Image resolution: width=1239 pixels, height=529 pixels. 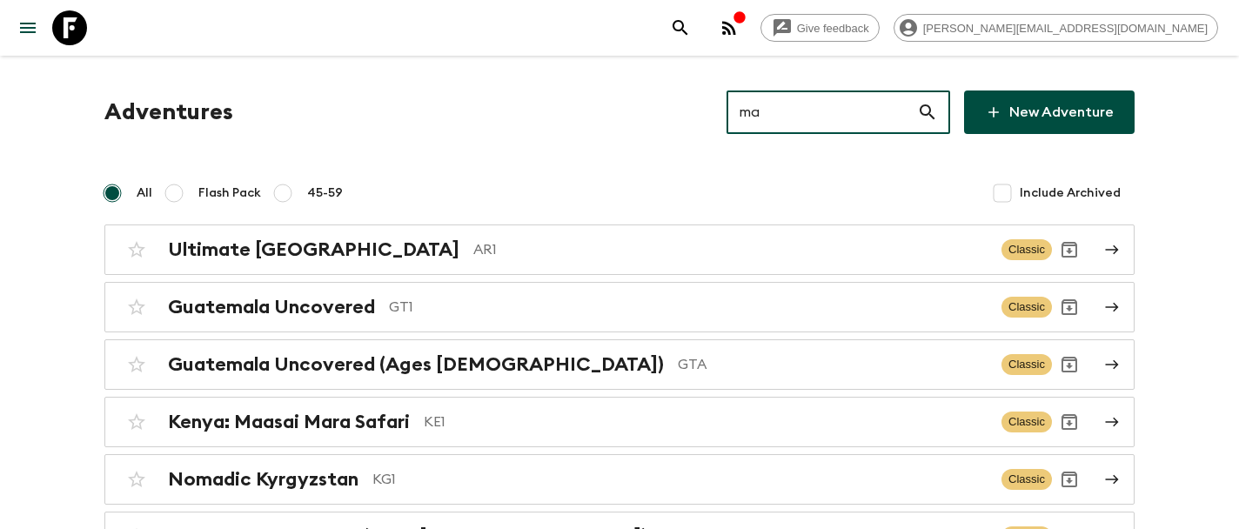 I want to click on p: KE1, so click(x=706, y=422).